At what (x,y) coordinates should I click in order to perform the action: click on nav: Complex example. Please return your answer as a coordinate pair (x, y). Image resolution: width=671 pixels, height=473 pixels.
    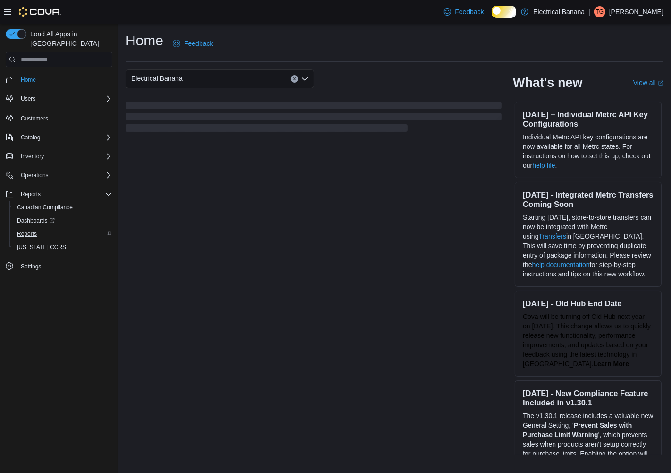
    Looking at the image, I should click on (59, 183).